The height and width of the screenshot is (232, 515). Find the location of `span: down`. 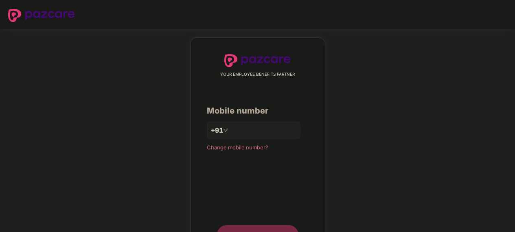

span: down is located at coordinates (225, 130).